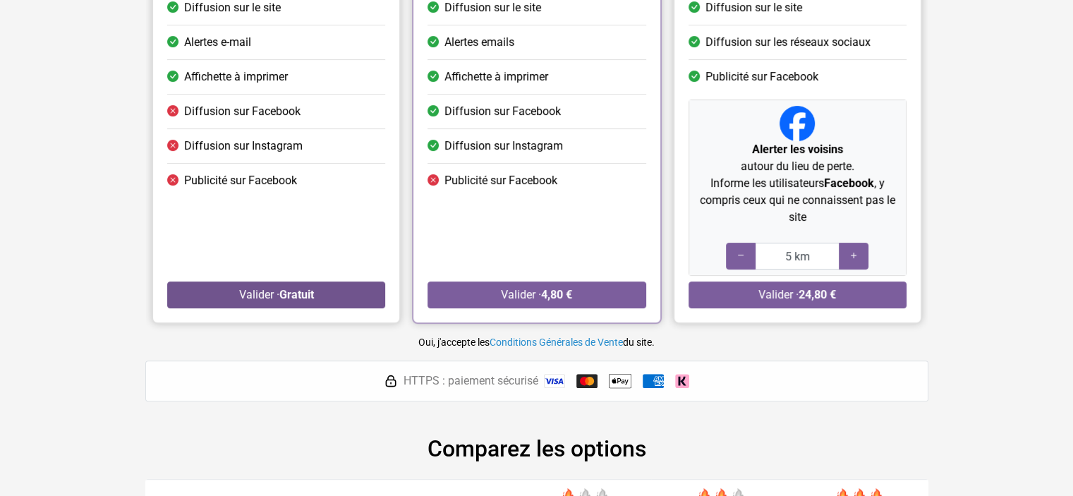 The height and width of the screenshot is (496, 1073). I want to click on span: Alertes e-mail, so click(217, 42).